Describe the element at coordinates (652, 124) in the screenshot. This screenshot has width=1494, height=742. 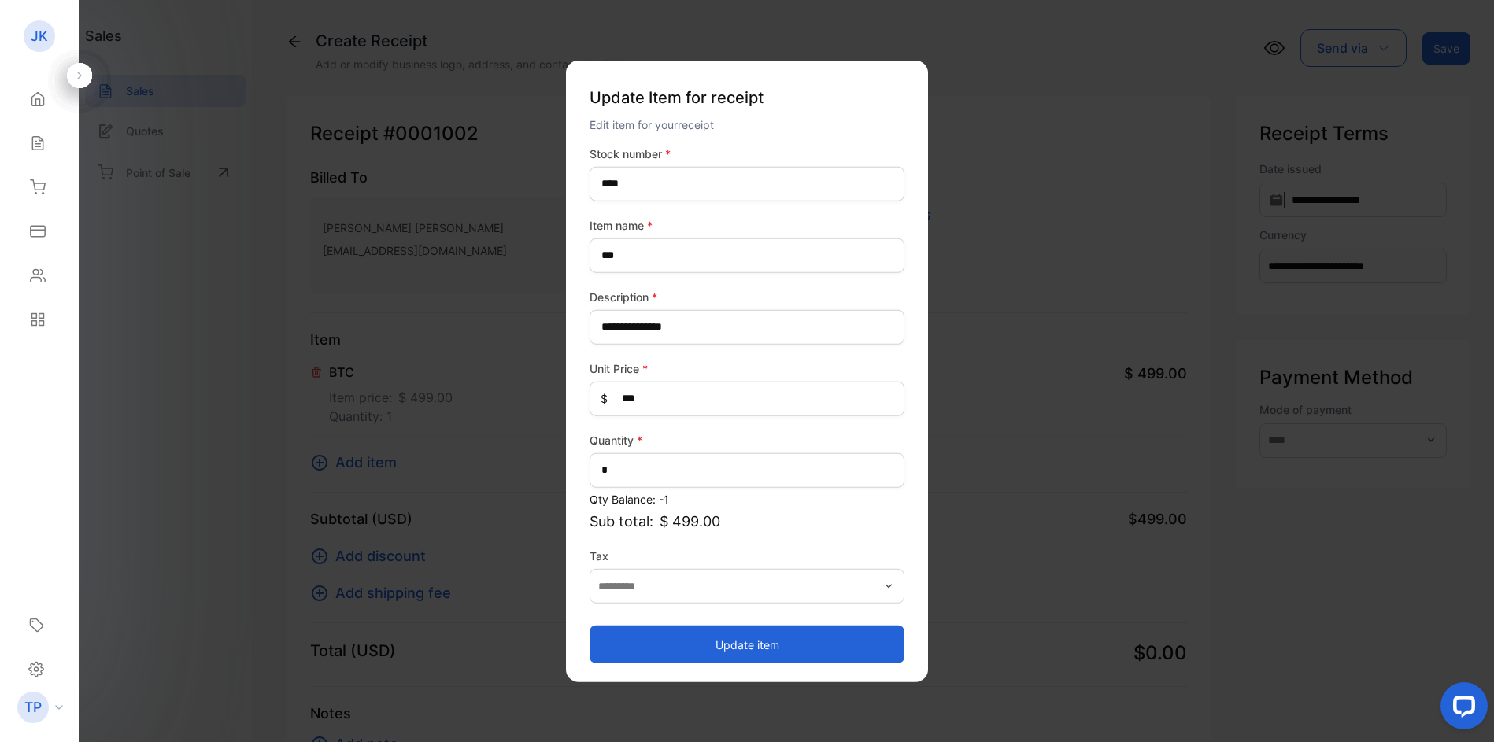
I see `span: Edit item for your receipt` at that location.